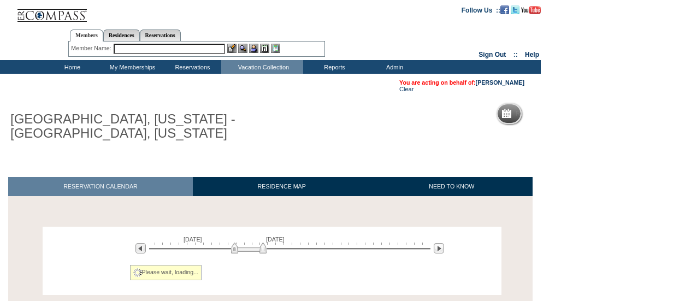 The image size is (691, 301). What do you see at coordinates (264, 48) in the screenshot?
I see `img: Reservations` at bounding box center [264, 48].